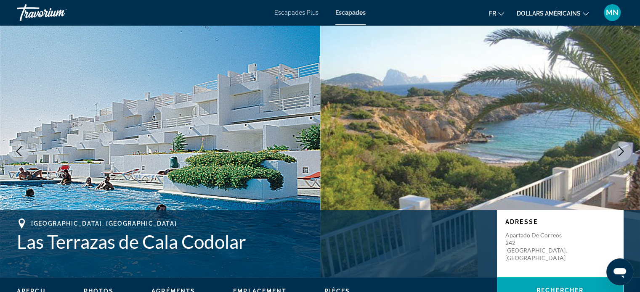  What do you see at coordinates (621, 151) in the screenshot?
I see `button: Next image` at bounding box center [621, 151].